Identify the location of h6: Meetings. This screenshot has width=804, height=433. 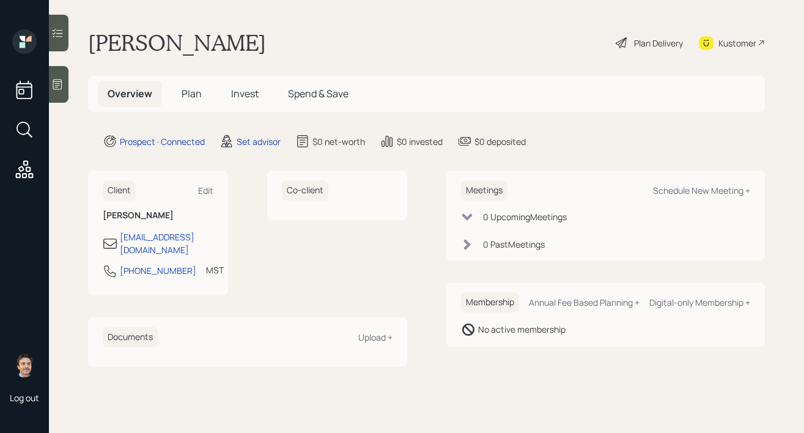
(484, 190).